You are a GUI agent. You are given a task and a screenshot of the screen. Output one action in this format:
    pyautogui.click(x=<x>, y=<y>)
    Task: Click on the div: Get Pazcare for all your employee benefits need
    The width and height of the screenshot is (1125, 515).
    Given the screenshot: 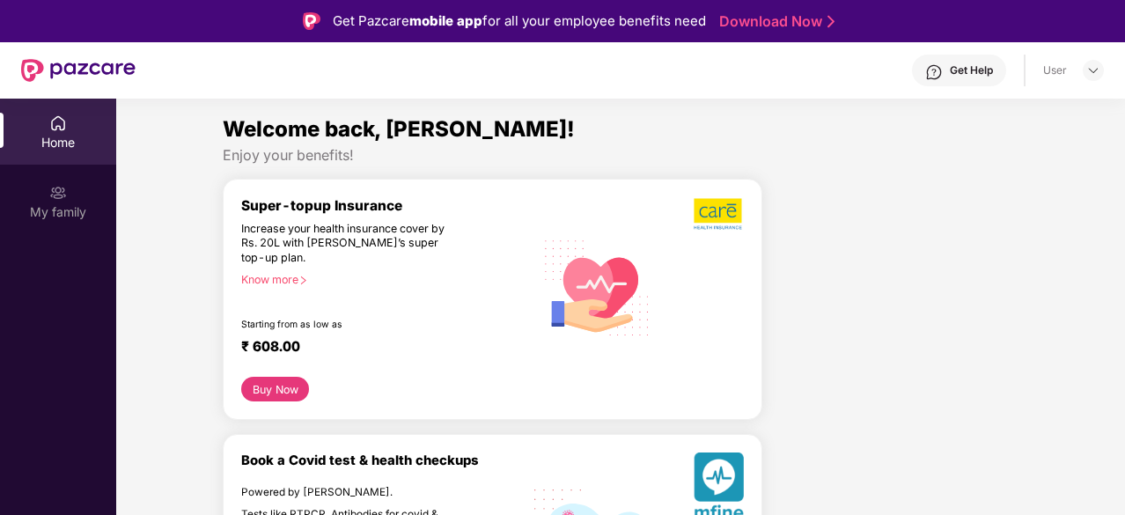 What is the action you would take?
    pyautogui.click(x=519, y=21)
    